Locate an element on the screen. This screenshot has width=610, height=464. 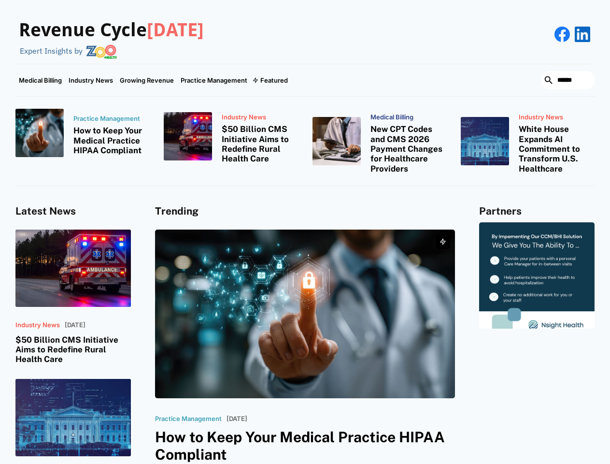
div: Expert Insights by is located at coordinates (51, 51).